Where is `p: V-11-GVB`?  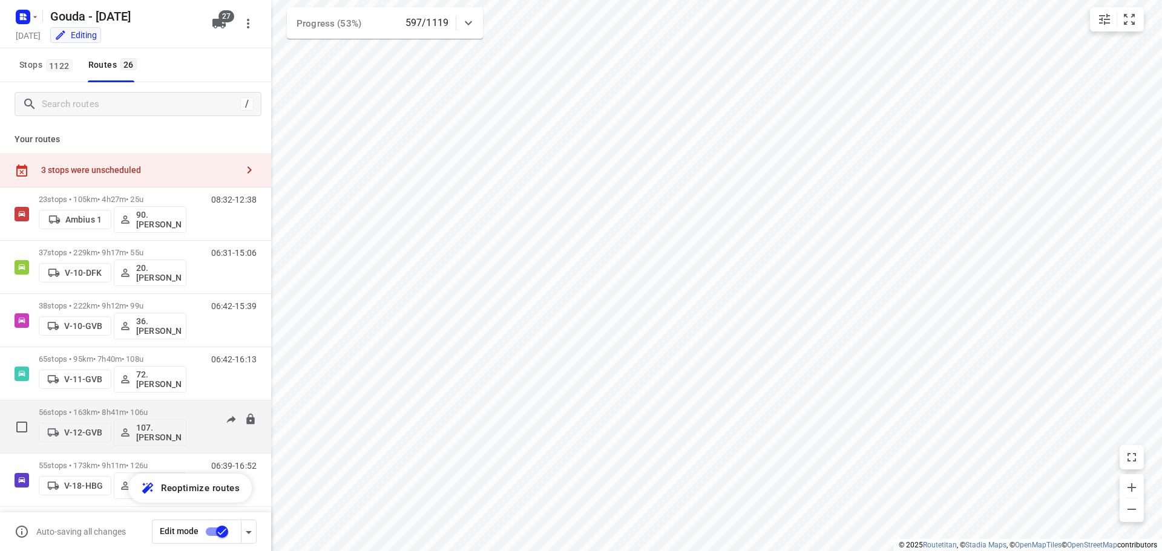
p: V-11-GVB is located at coordinates (83, 380).